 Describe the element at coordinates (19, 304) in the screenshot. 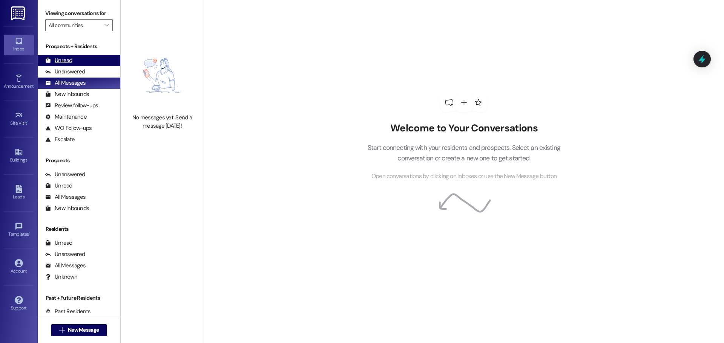

I see `a: Support` at that location.